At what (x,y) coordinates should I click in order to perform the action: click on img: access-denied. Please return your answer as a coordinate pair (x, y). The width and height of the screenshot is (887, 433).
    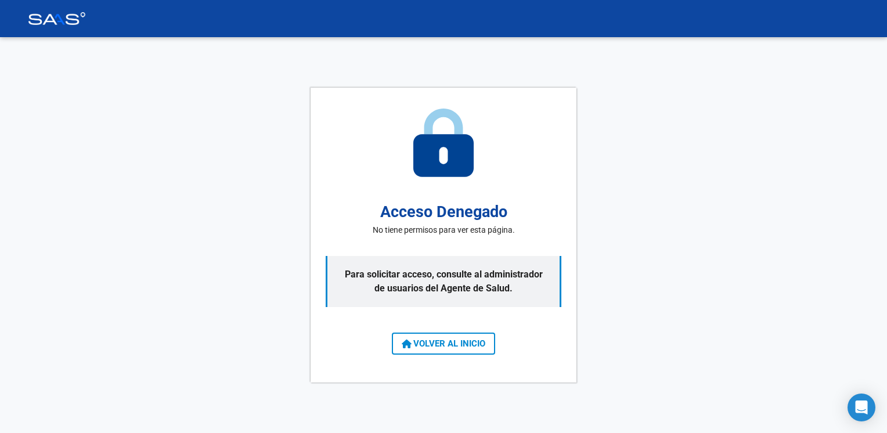
    Looking at the image, I should click on (444, 143).